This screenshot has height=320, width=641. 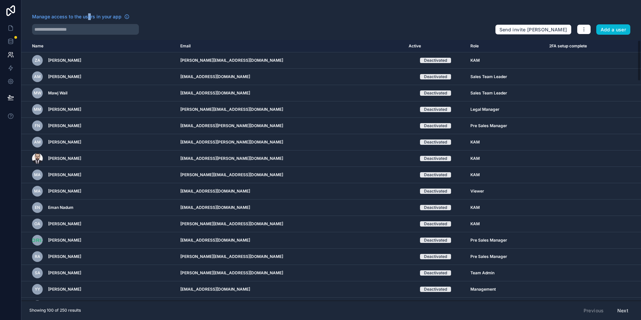 I want to click on span: Team Admin, so click(x=482, y=273).